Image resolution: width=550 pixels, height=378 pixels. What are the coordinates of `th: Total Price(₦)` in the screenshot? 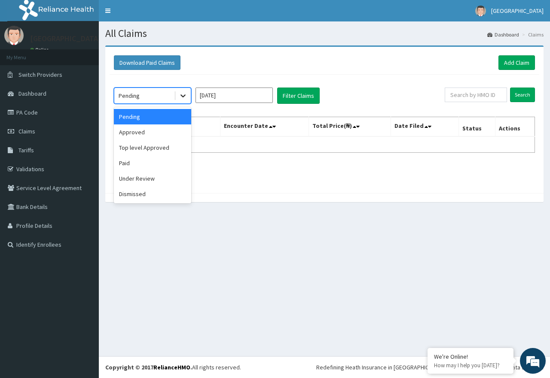 It's located at (349, 127).